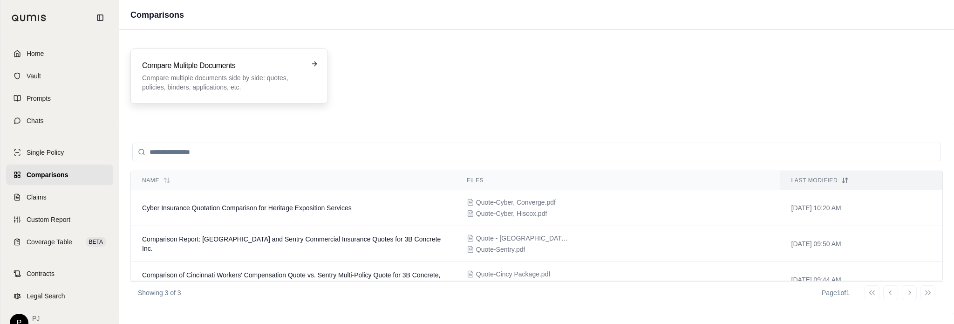  I want to click on span: Legal Search, so click(46, 296).